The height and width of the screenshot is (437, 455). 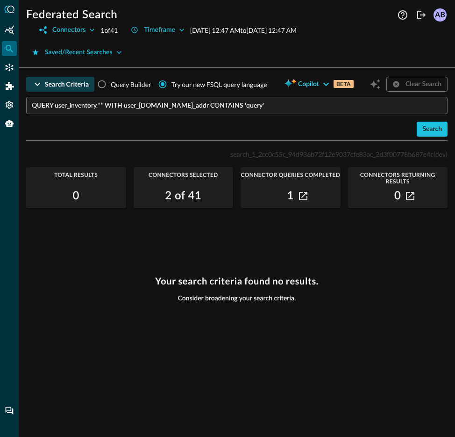 I want to click on span: Query Builder, so click(x=131, y=84).